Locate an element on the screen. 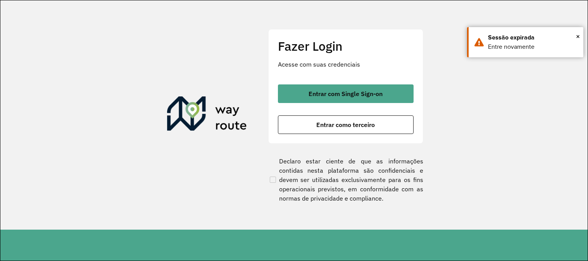 This screenshot has height=261, width=588. div: Sessão expirada is located at coordinates (532, 38).